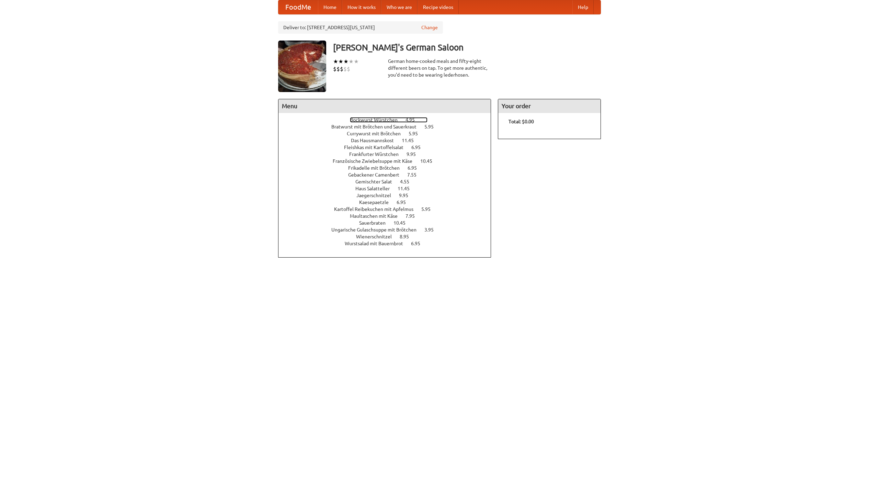 This screenshot has height=486, width=879. Describe the element at coordinates (389, 202) in the screenshot. I see `a: Kaesepaetzle 6.95` at that location.